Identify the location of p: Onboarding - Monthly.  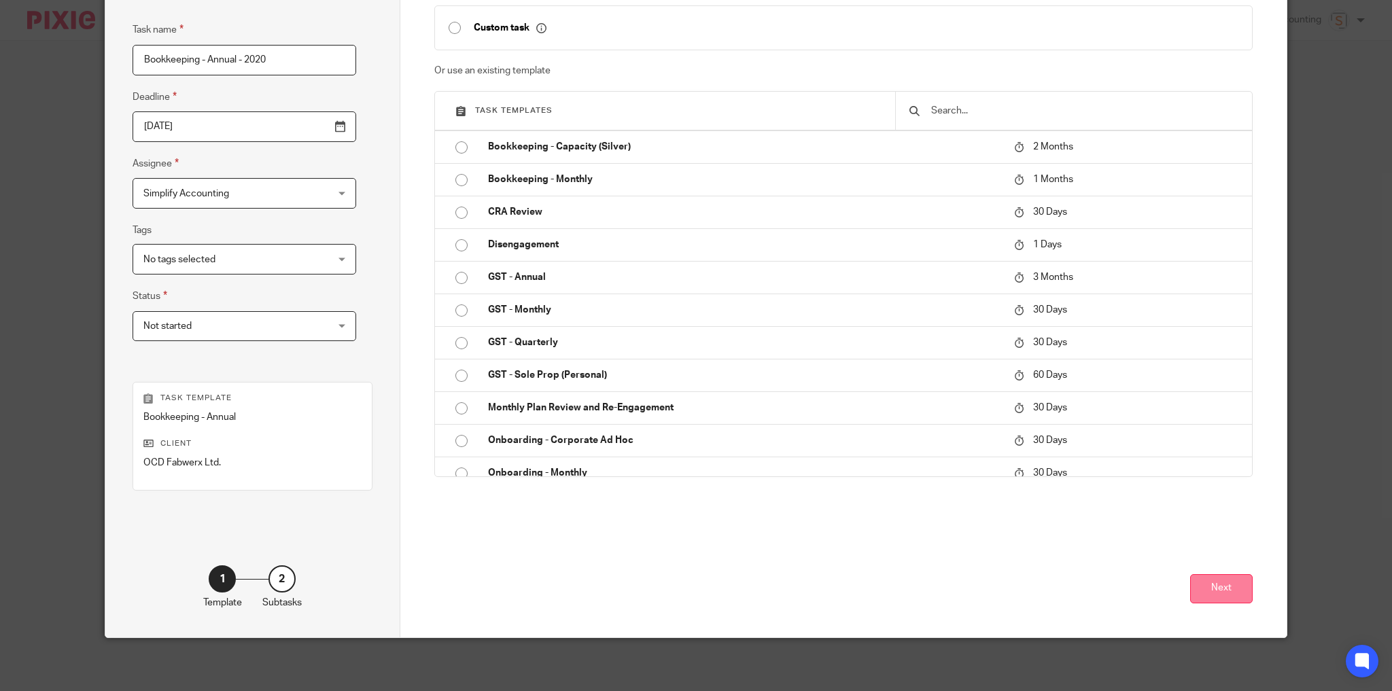
(744, 473).